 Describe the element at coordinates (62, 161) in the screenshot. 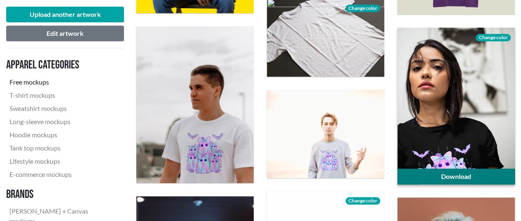

I see `a: Lifestyle mockups` at that location.